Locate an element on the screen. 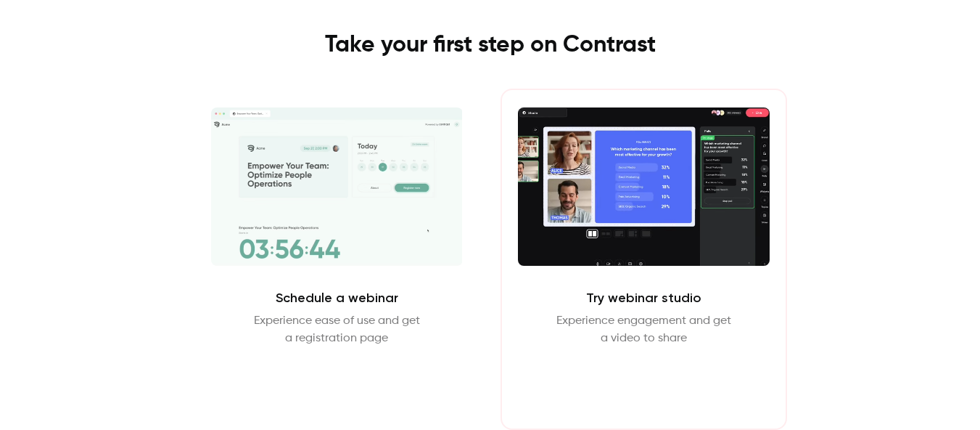  button: Enter Studio is located at coordinates (644, 382).